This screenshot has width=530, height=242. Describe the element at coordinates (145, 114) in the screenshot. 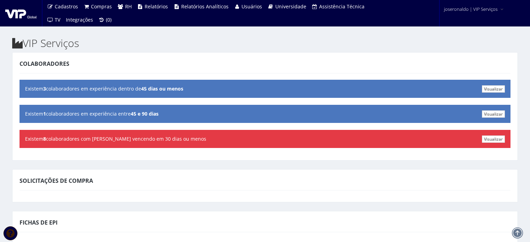

I see `b: 45 e 90 dias` at that location.